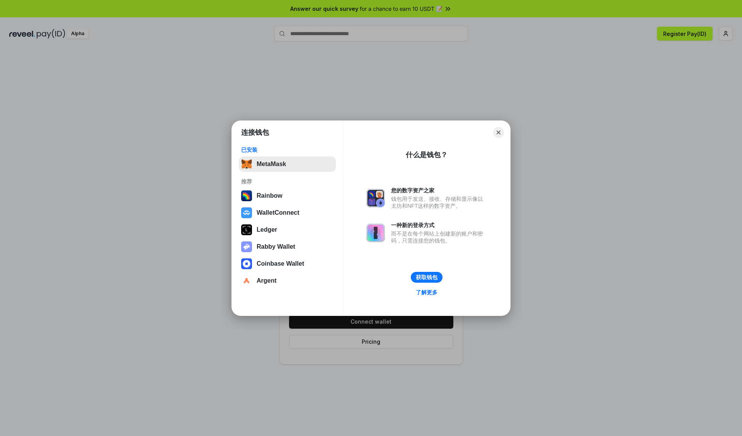 Image resolution: width=742 pixels, height=436 pixels. What do you see at coordinates (269, 196) in the screenshot?
I see `div: Rainbow` at bounding box center [269, 196].